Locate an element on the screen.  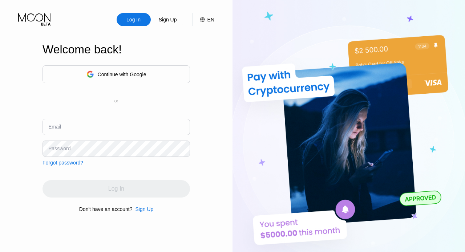
div: Forgot password? is located at coordinates (63, 163).